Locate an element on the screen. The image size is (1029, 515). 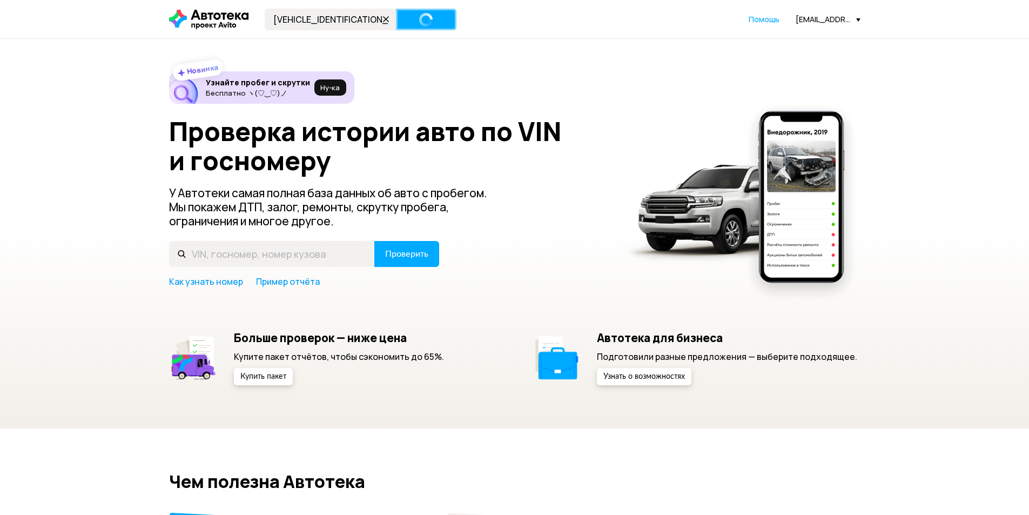
span: Узнать о возможностях is located at coordinates (644, 377).